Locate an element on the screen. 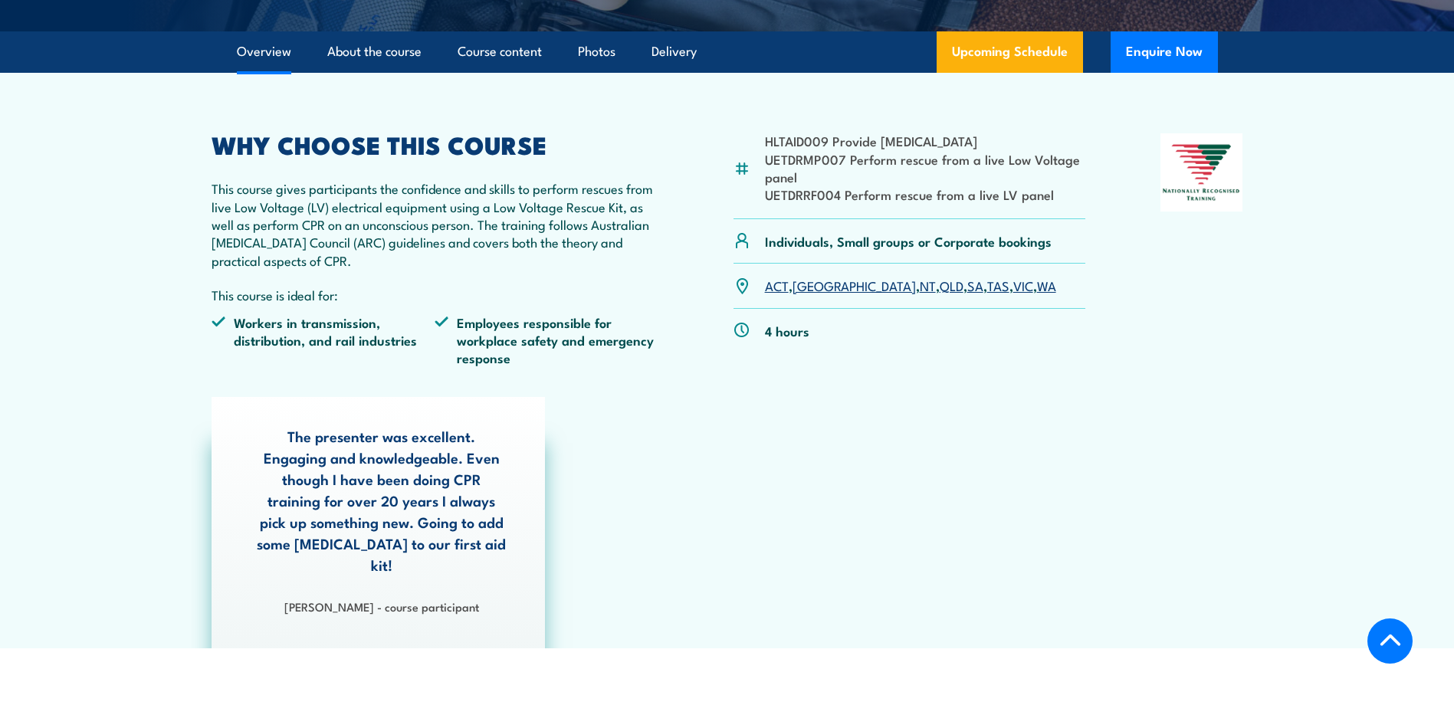  li: Employees responsible for workplace safety and emergency response is located at coordinates (546, 340).